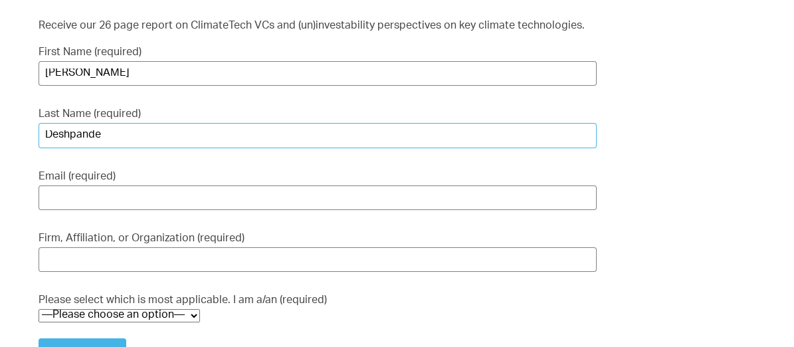 The image size is (794, 347). I want to click on input: Email (required), so click(318, 197).